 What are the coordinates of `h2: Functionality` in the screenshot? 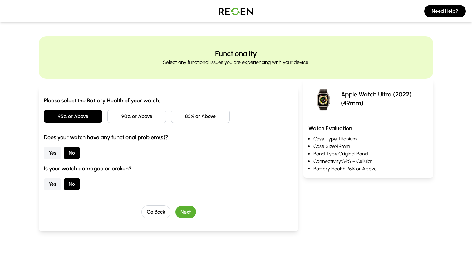 It's located at (236, 54).